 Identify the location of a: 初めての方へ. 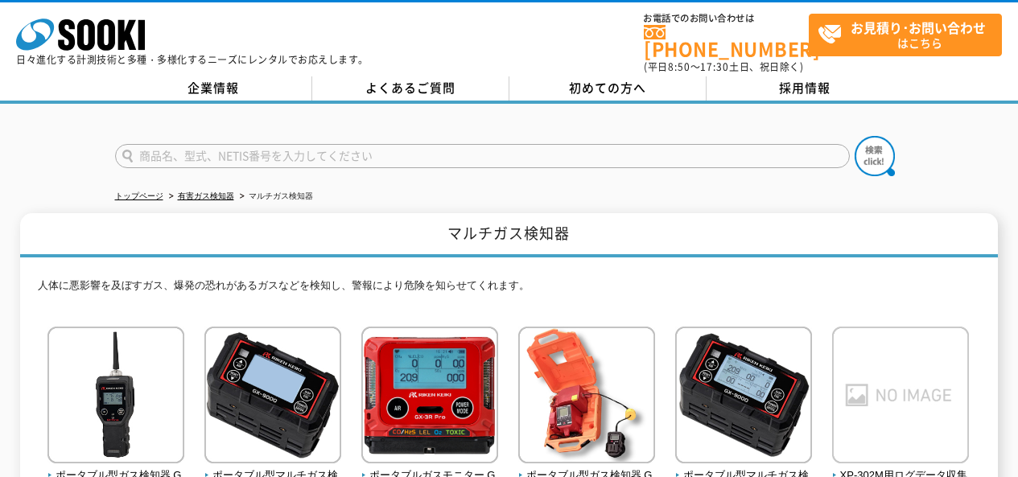
(608, 89).